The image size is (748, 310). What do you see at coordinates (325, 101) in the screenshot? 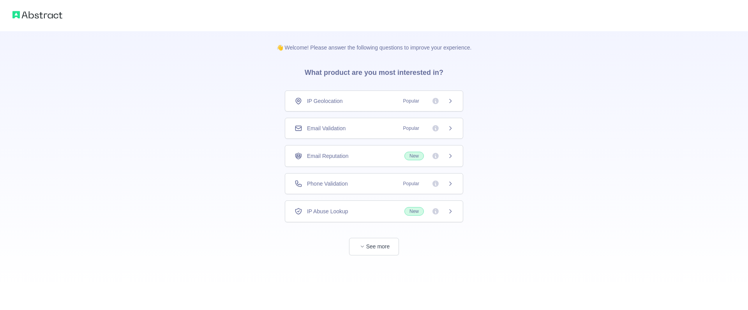
I see `span: IP Geolocation` at bounding box center [325, 101].